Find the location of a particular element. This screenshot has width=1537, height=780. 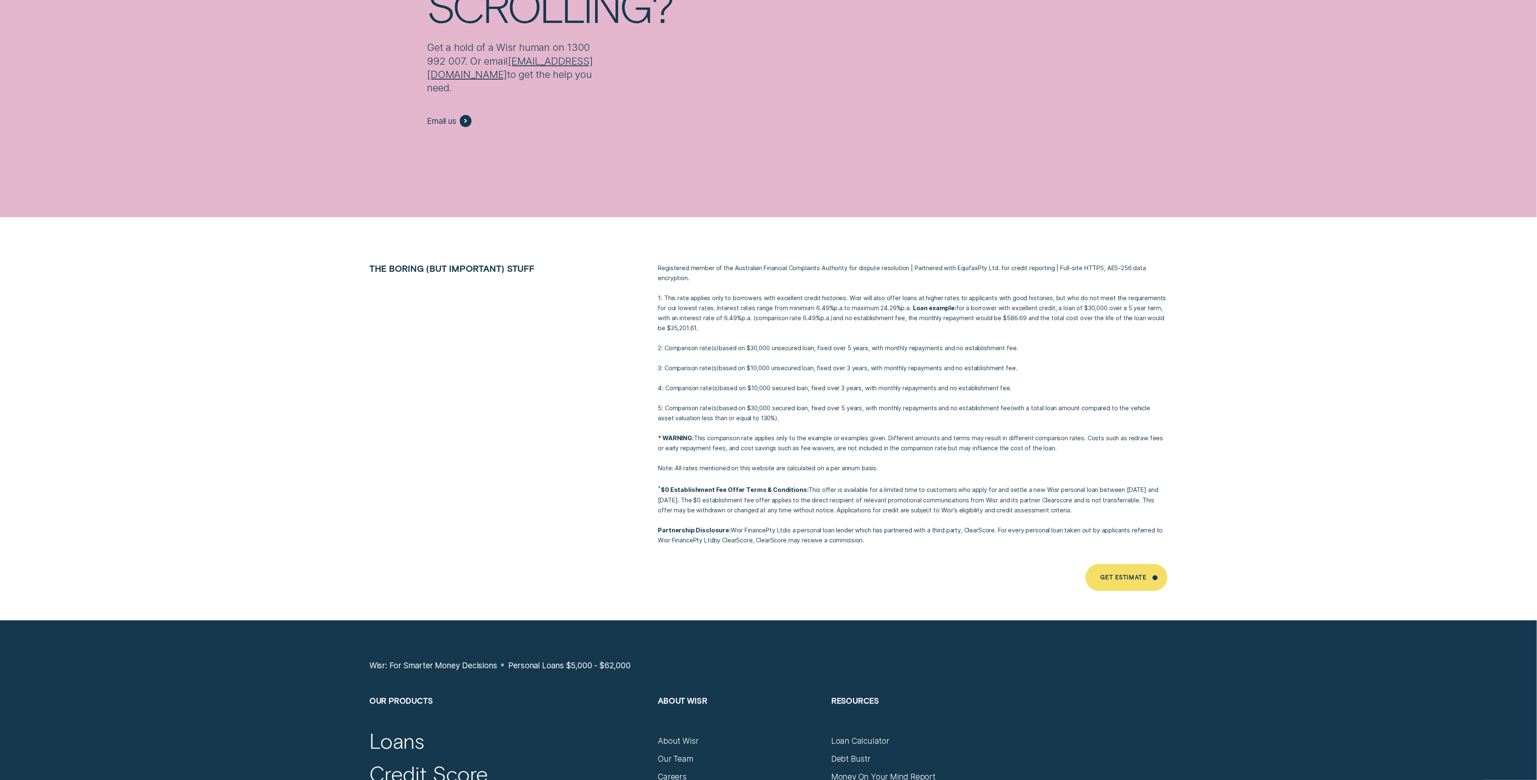

h2: The boring (but important) stuff is located at coordinates (480, 268).